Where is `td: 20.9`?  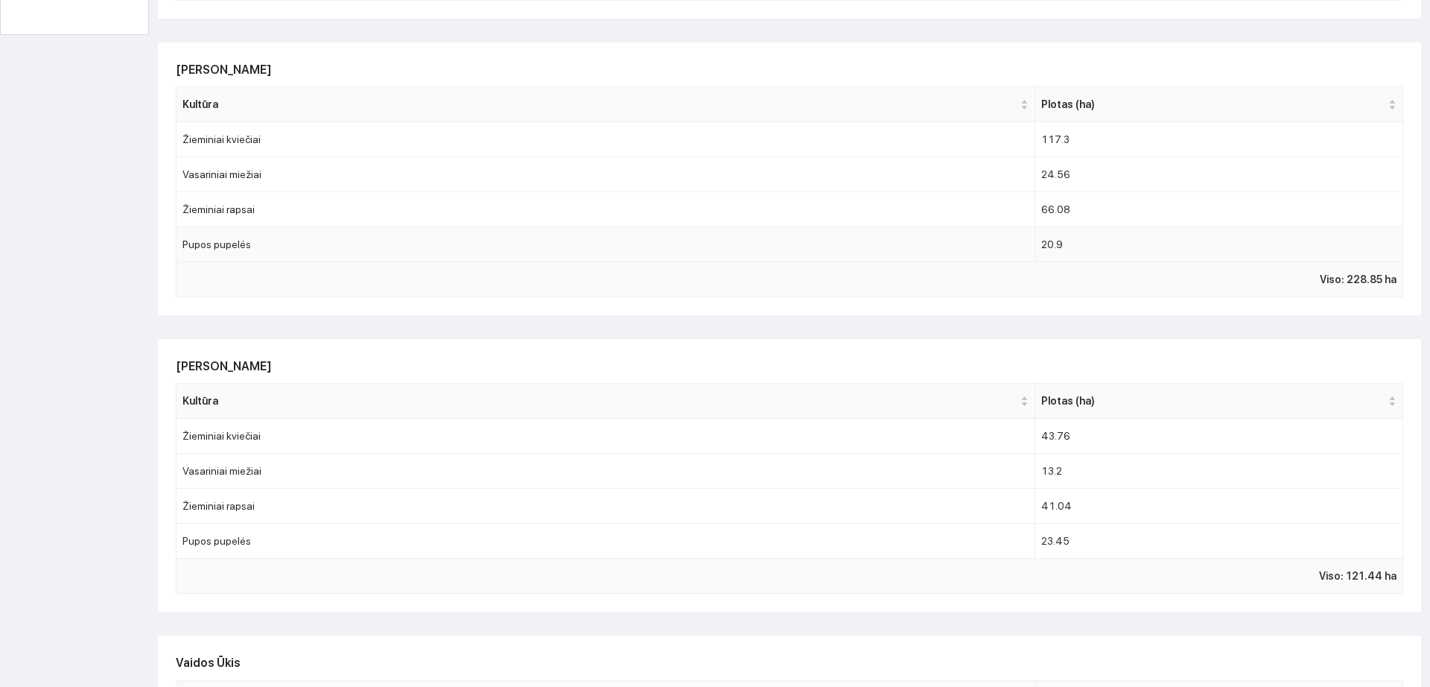
td: 20.9 is located at coordinates (1219, 244).